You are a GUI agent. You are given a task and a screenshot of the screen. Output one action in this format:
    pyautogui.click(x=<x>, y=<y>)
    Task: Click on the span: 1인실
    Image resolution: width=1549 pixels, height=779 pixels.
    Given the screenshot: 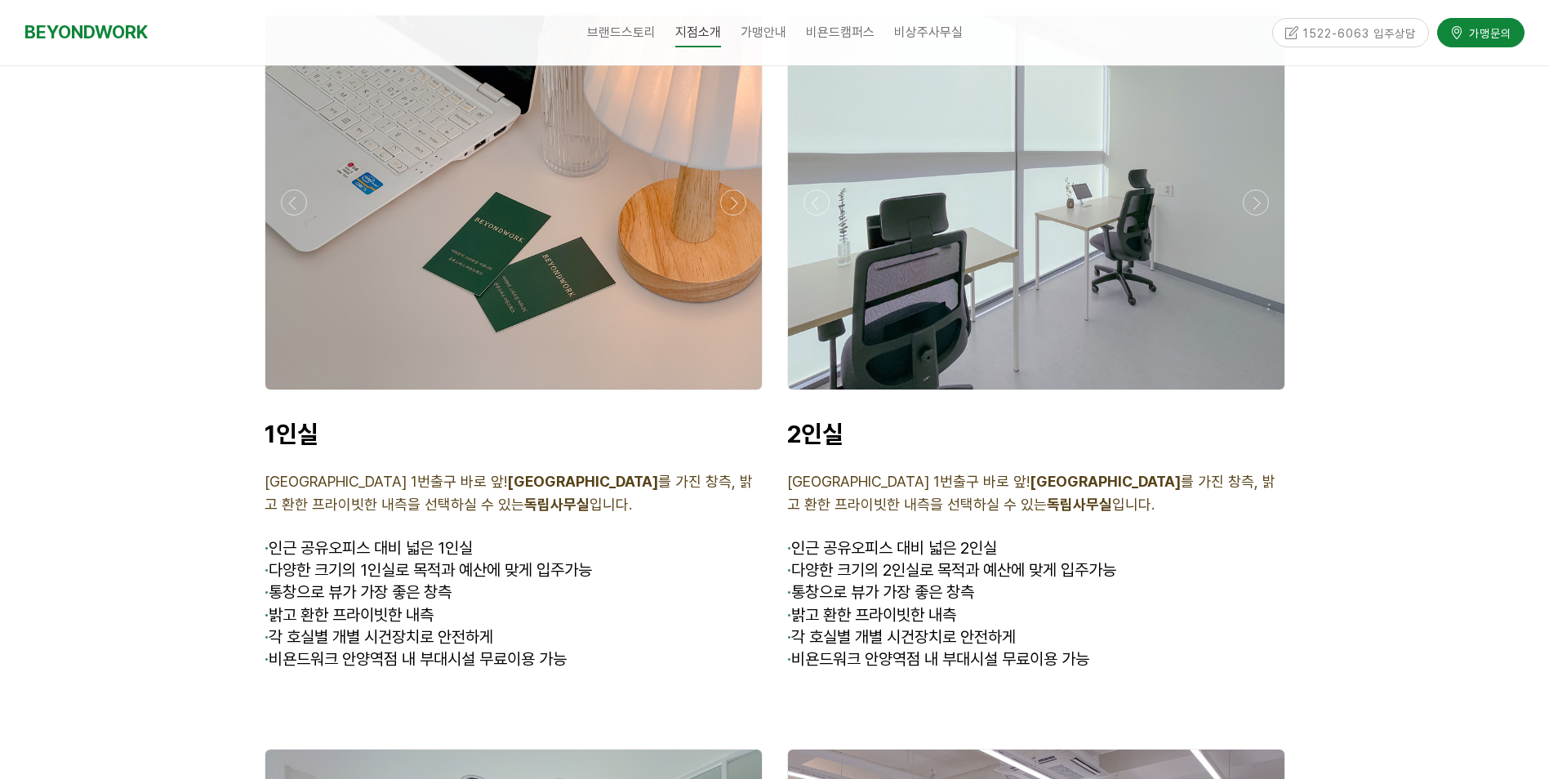 What is the action you would take?
    pyautogui.click(x=291, y=434)
    